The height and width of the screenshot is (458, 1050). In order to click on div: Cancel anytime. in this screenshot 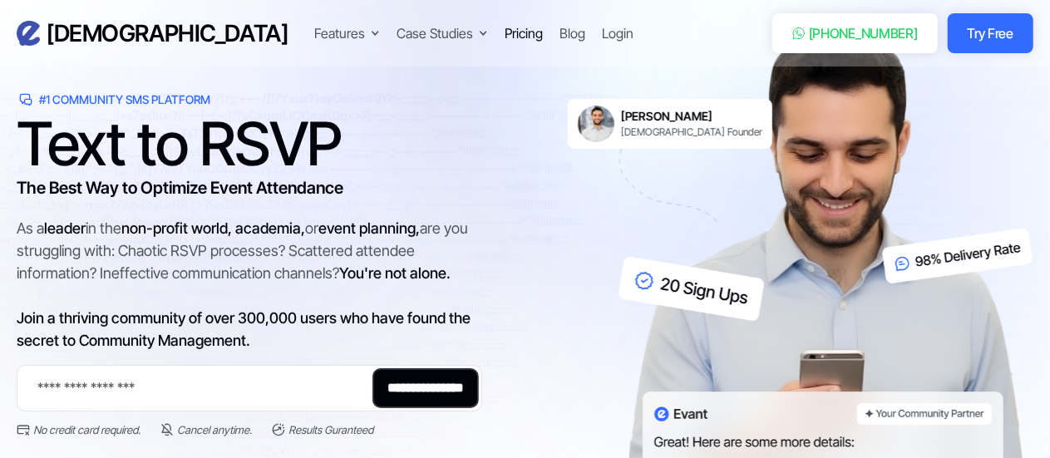, I will do `click(214, 430)`.